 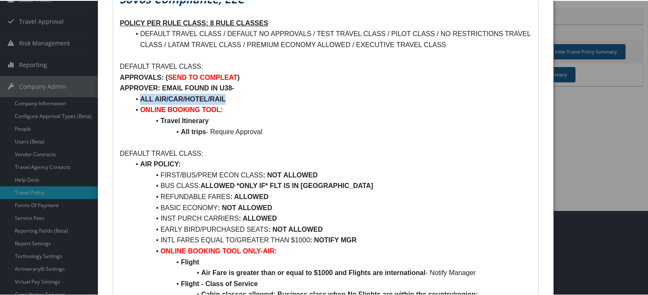 I want to click on li: REFUNDABLE FARES, so click(x=330, y=196).